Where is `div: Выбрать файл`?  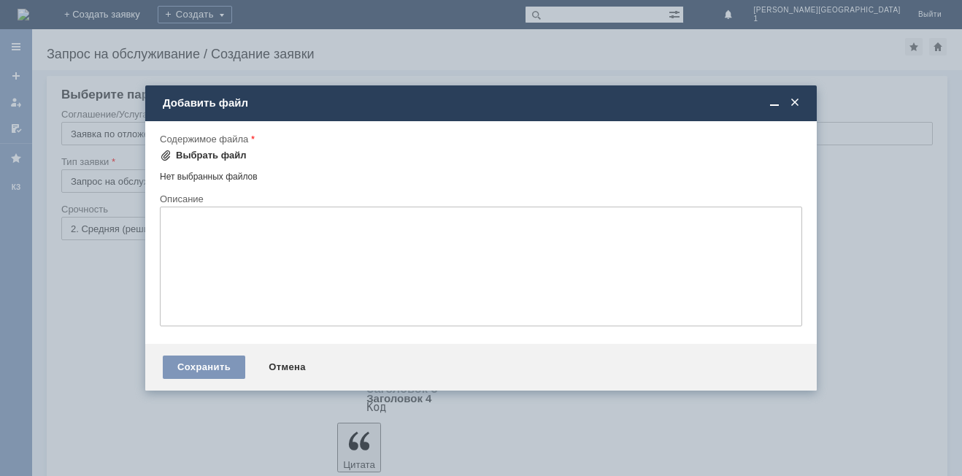 div: Выбрать файл is located at coordinates (211, 155).